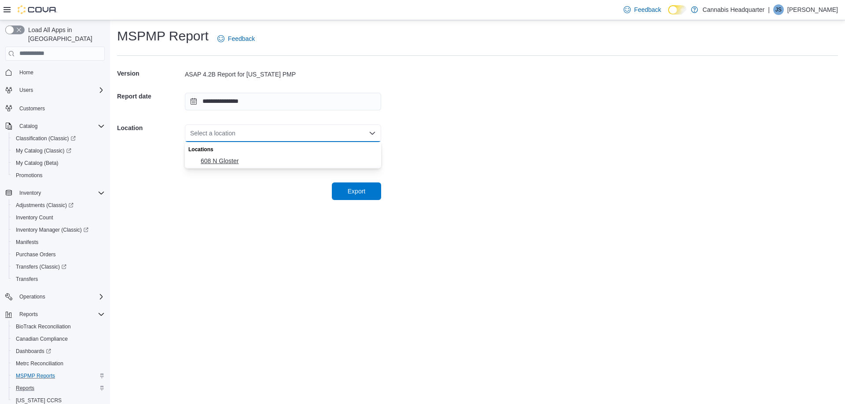  What do you see at coordinates (59, 376) in the screenshot?
I see `button: MSPMP Reports` at bounding box center [59, 376].